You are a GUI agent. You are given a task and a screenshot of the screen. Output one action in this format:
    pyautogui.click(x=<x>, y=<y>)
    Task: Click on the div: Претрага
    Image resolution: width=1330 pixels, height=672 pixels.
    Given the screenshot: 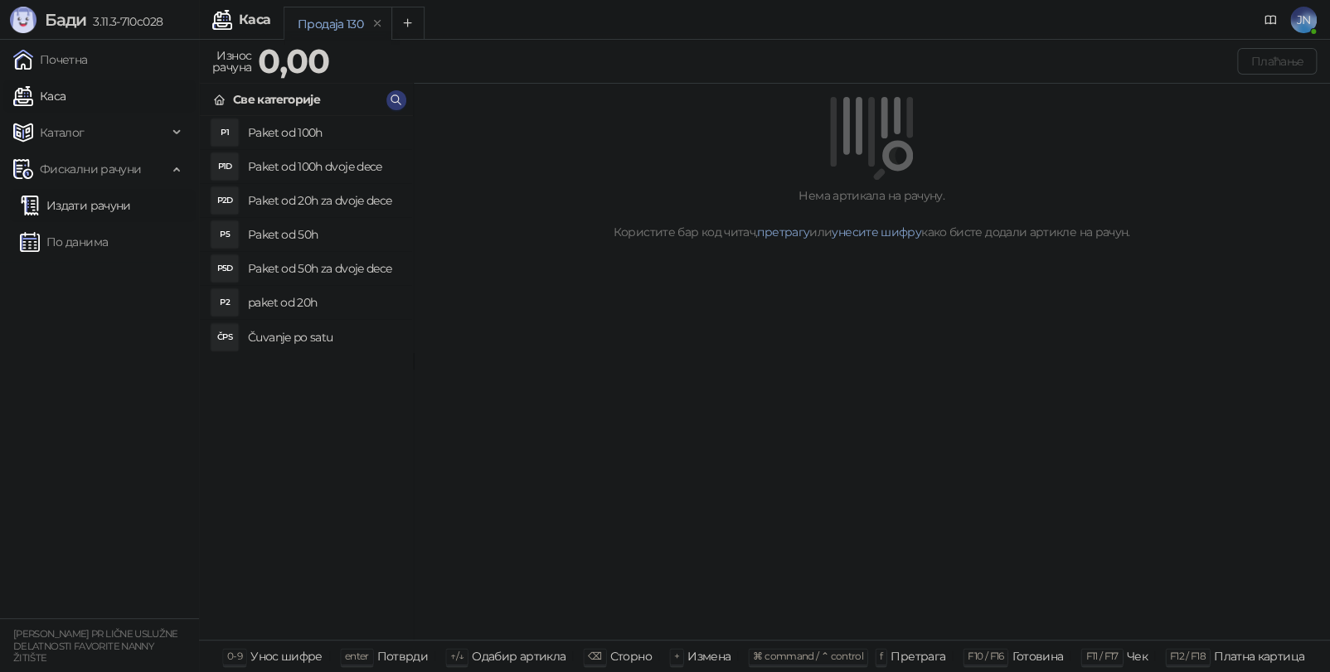 What is the action you would take?
    pyautogui.click(x=918, y=657)
    